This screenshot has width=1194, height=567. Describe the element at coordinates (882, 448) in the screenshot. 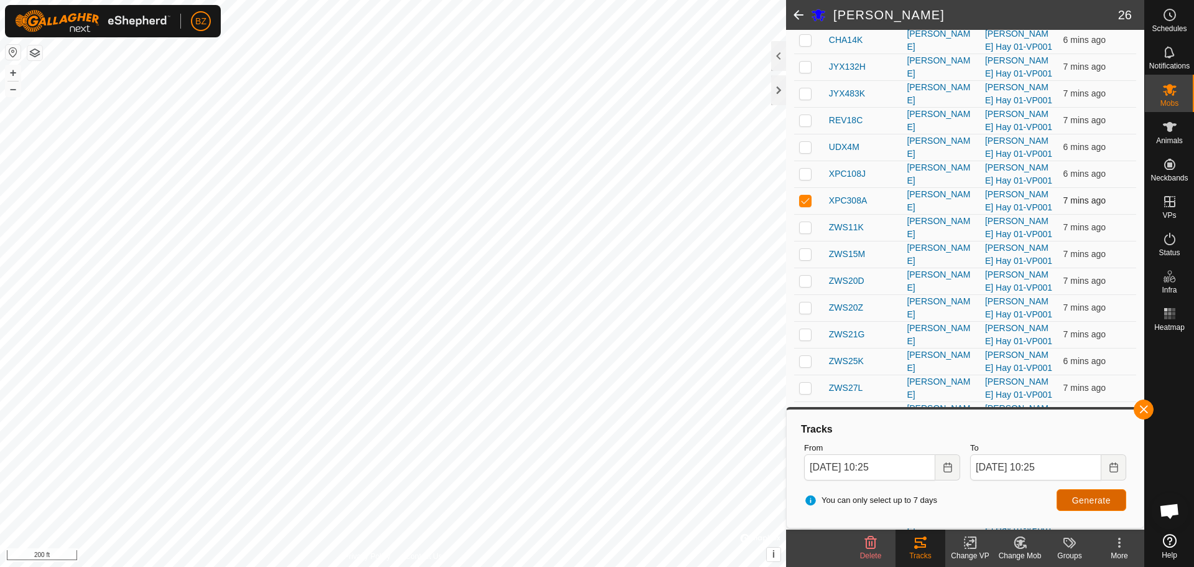

I see `label: From` at that location.